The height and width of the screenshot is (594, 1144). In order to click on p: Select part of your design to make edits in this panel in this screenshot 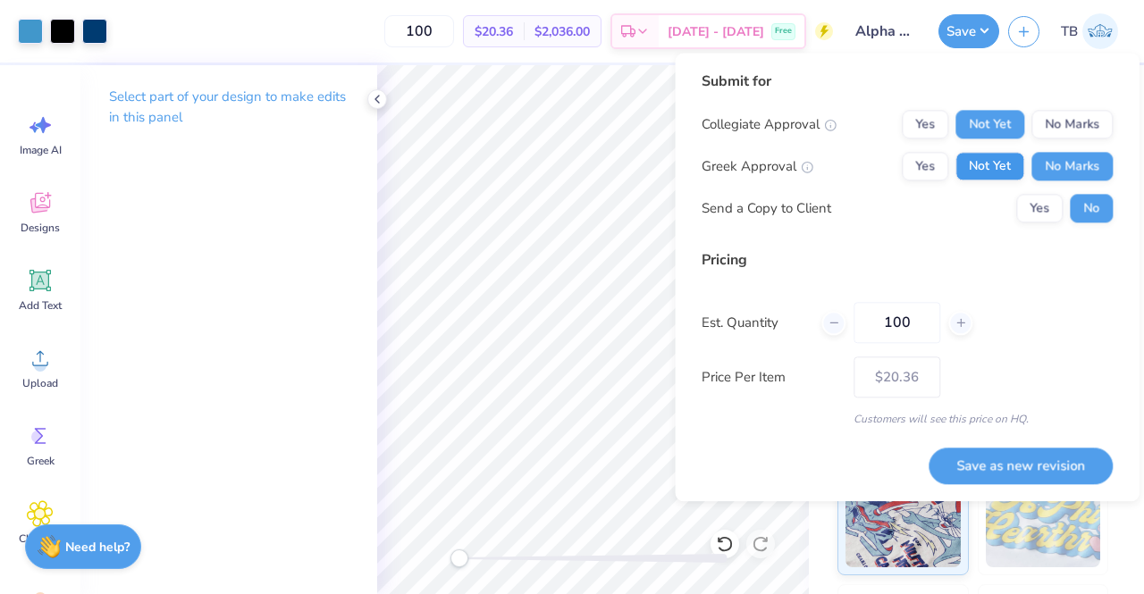, I will do `click(229, 107)`.